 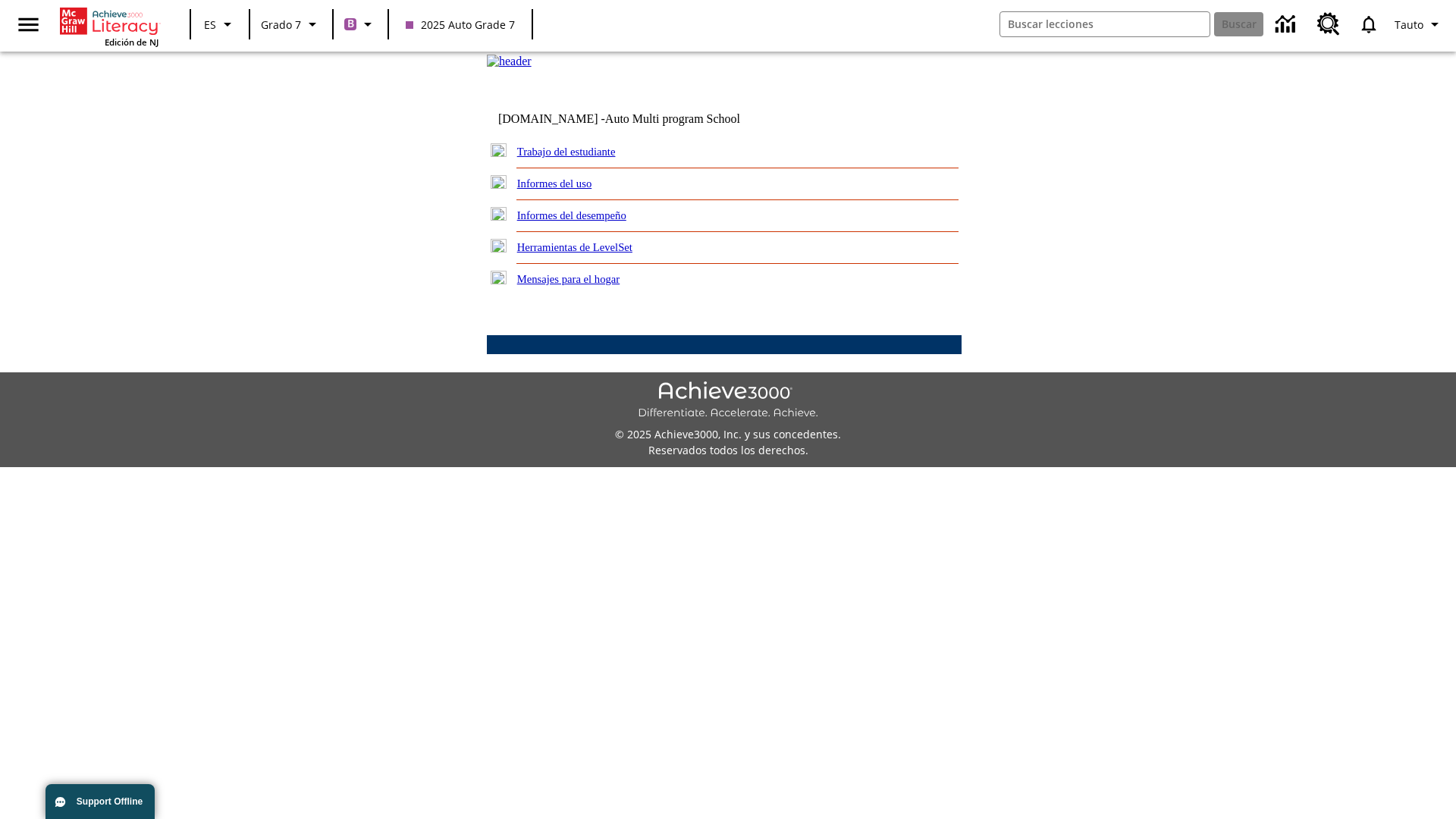 What do you see at coordinates (280, 25) in the screenshot?
I see `span: Grado 7` at bounding box center [280, 25].